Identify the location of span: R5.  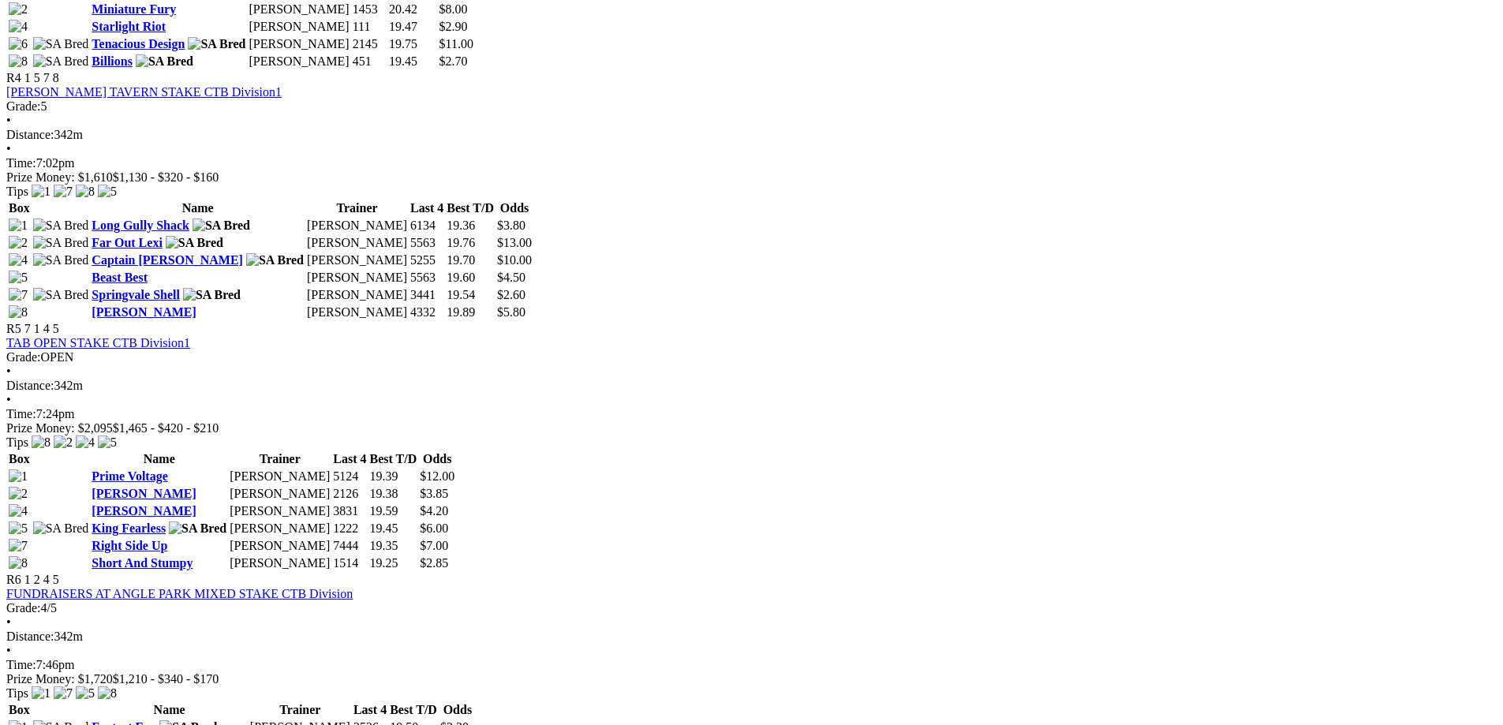
(13, 328).